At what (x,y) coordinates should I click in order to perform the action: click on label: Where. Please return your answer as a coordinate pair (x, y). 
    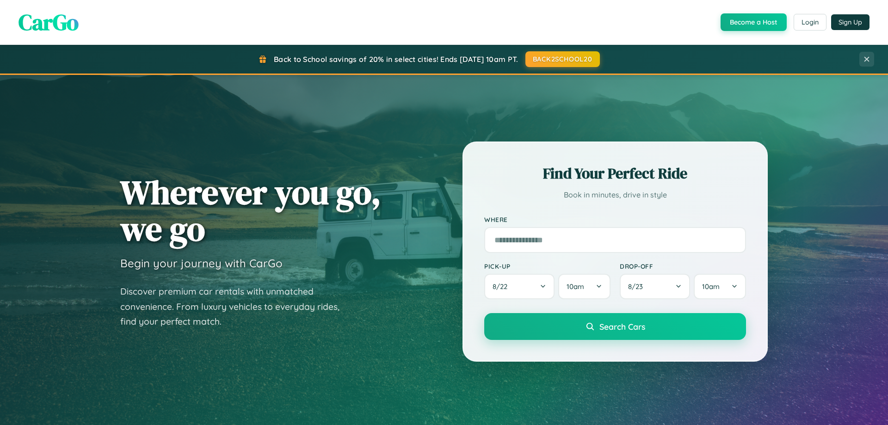
    Looking at the image, I should click on (615, 219).